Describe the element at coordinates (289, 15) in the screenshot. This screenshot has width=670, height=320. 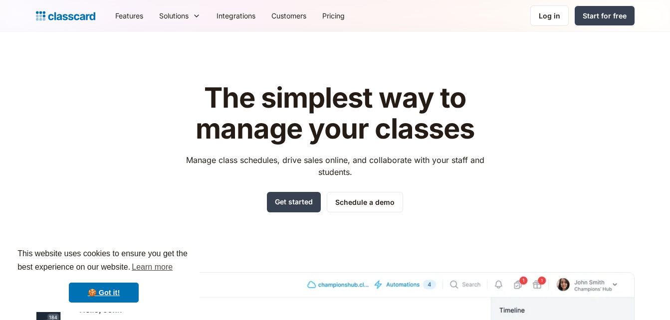
I see `a: Customers` at that location.